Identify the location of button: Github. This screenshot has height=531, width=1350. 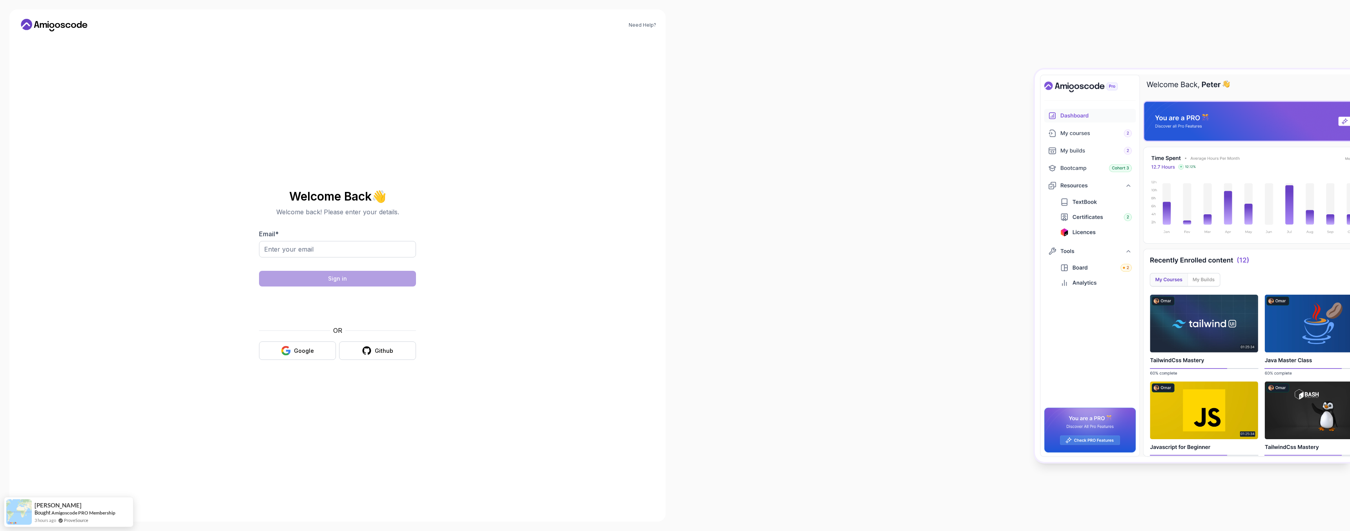
(378, 351).